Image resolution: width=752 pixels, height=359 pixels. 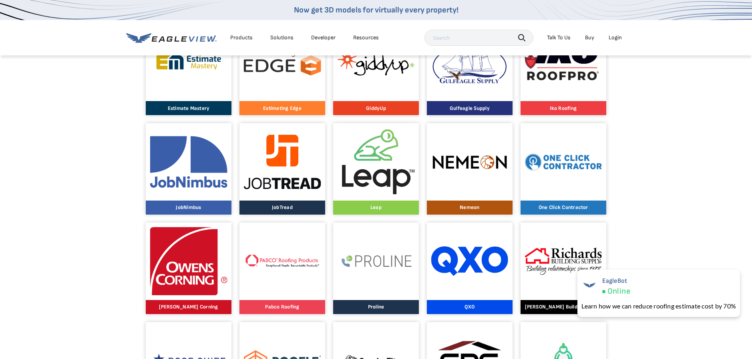 I want to click on a: Buy, so click(x=590, y=38).